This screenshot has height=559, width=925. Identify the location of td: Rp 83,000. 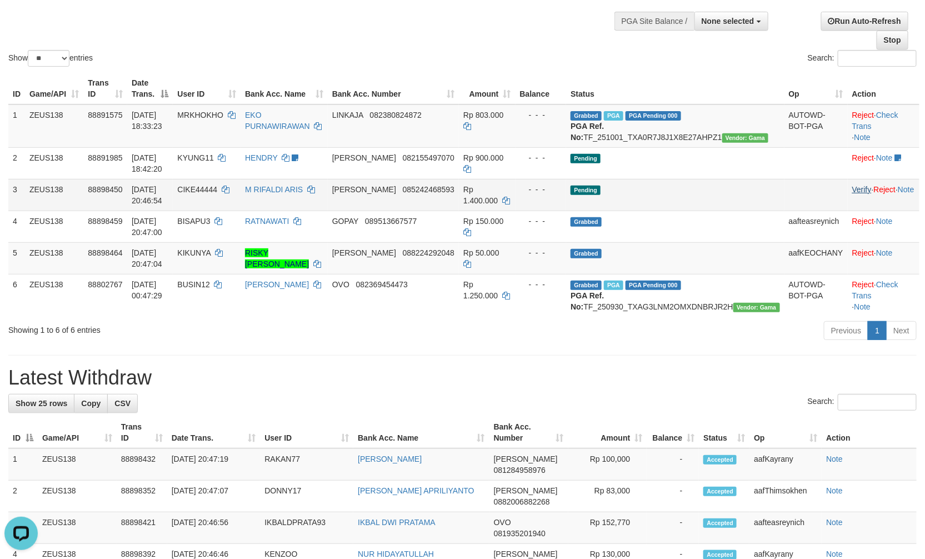
(608, 496).